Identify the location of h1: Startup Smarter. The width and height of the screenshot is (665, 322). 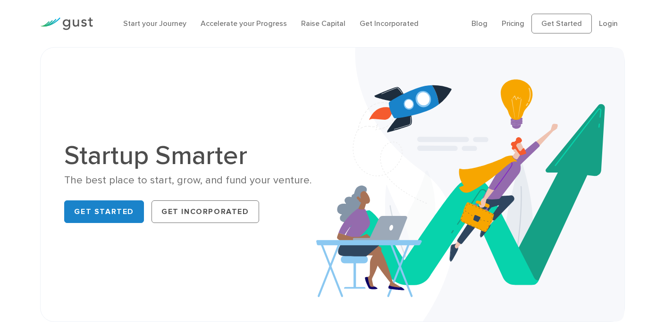
(194, 156).